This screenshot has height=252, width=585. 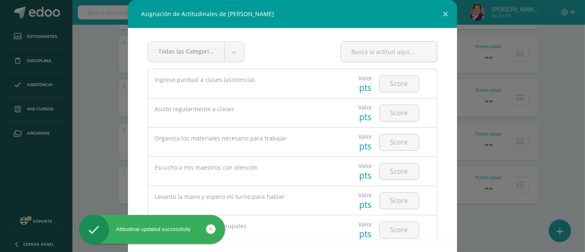 What do you see at coordinates (152, 229) in the screenshot?
I see `div: Attitudinal updated successfully` at bounding box center [152, 229].